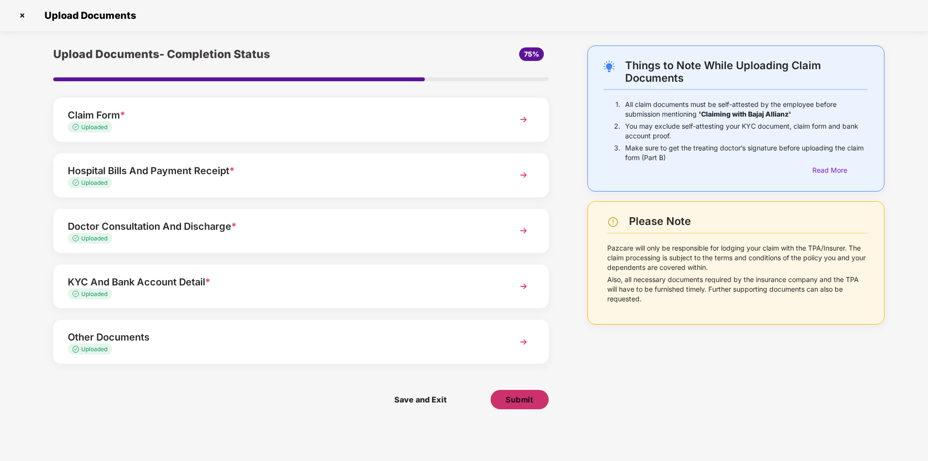 The height and width of the screenshot is (461, 928). What do you see at coordinates (22, 15) in the screenshot?
I see `img: svg+xml;base64,PHN2ZyBpZD0iQ3Jvc3MtMzJ4MzIiIHhtbG5zPSJodHRwOi8vd3d3LnczLm9yZy8yMDAwL3N2ZyIgd2lkdG...` at bounding box center [22, 15].